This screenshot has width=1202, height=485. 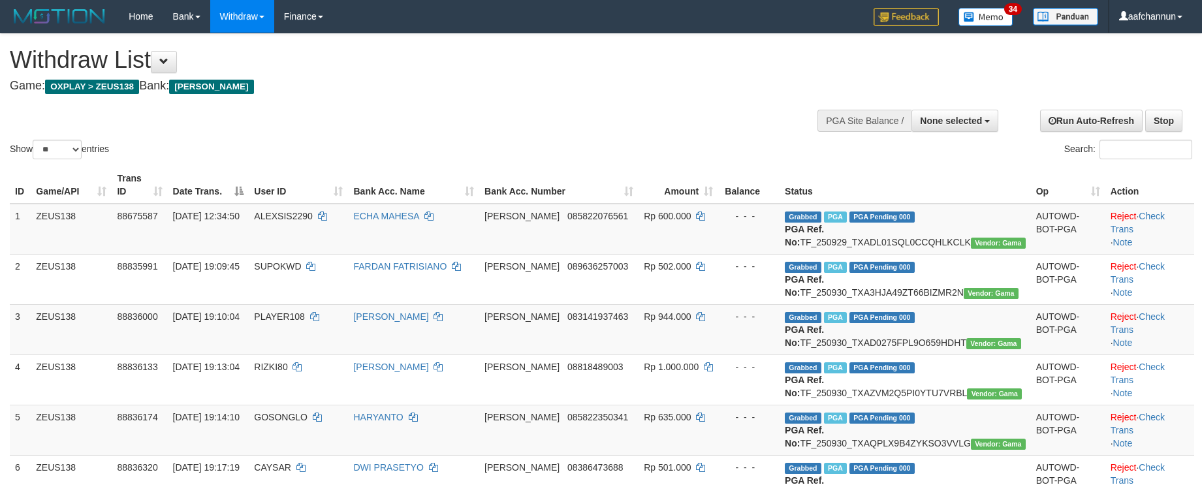 I want to click on span: 88836133, so click(x=137, y=367).